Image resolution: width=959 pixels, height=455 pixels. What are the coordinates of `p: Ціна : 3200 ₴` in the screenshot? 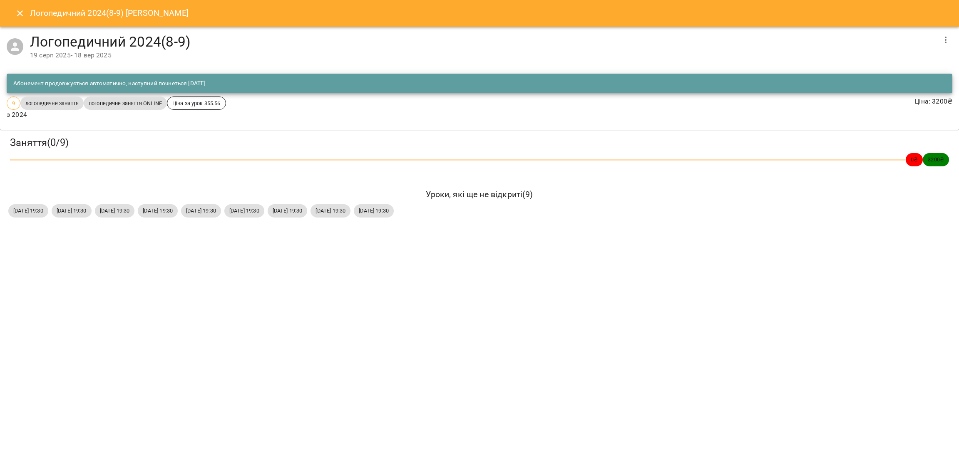 It's located at (933, 102).